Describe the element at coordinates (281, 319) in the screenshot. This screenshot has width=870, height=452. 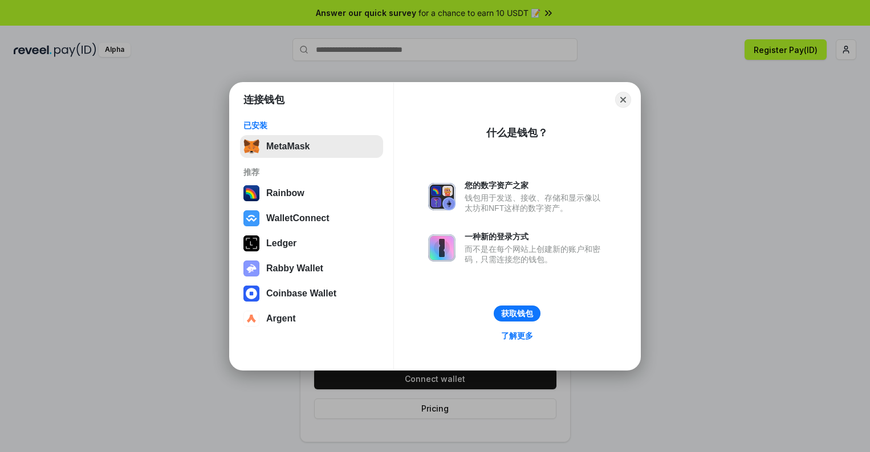
I see `div: Argent` at that location.